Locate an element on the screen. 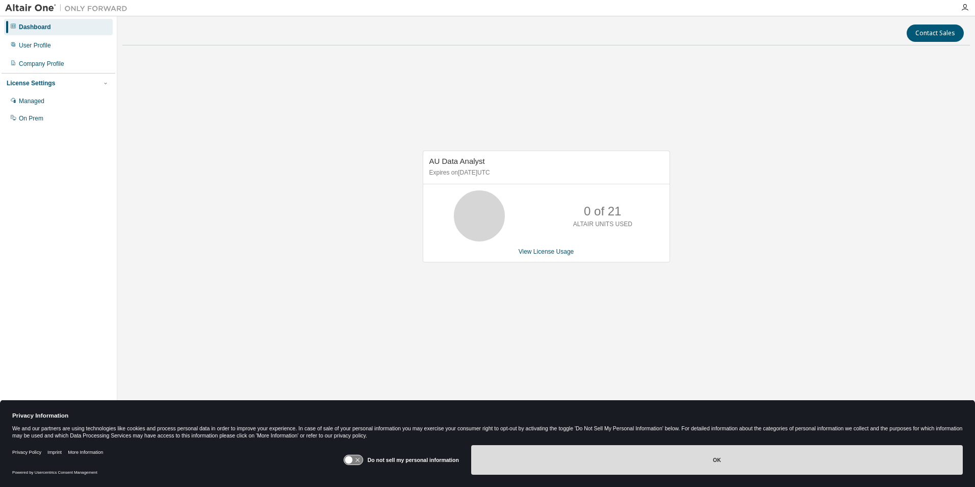 The width and height of the screenshot is (975, 487). div: Managed is located at coordinates (32, 101).